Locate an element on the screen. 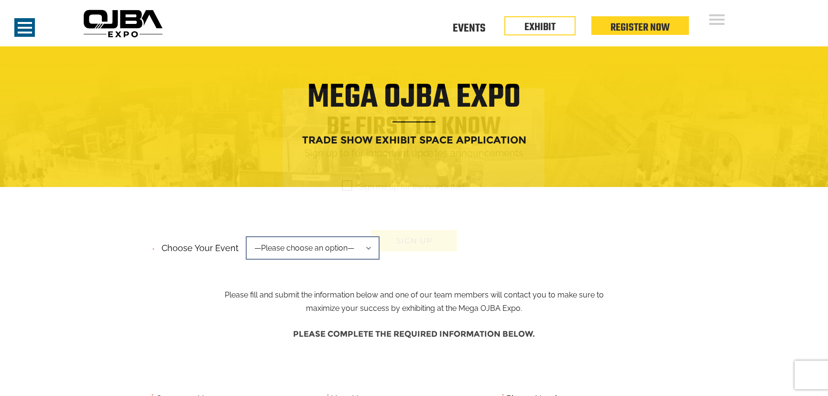 The image size is (828, 396). h1: Mega OJBA Expo is located at coordinates (414, 103).